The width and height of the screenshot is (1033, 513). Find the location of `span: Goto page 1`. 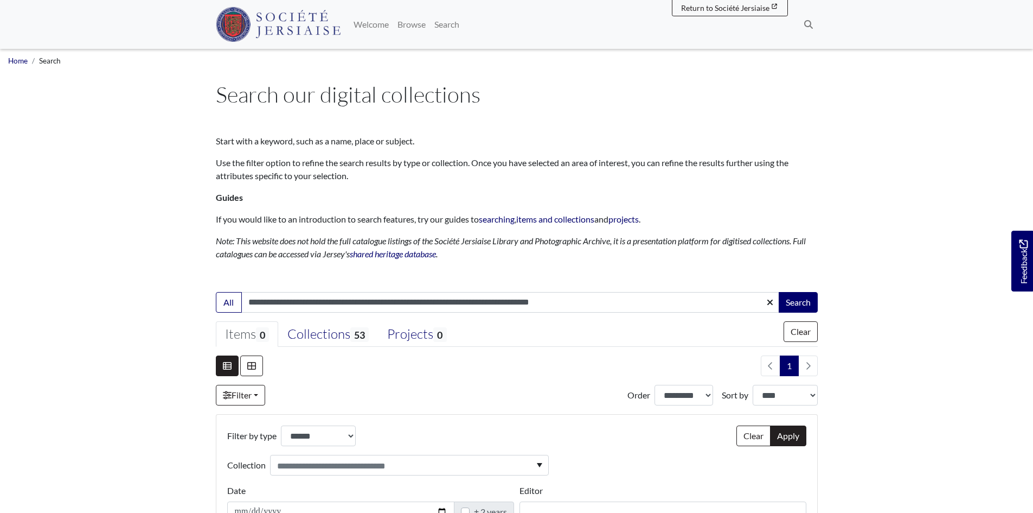

span: Goto page 1 is located at coordinates (789, 366).